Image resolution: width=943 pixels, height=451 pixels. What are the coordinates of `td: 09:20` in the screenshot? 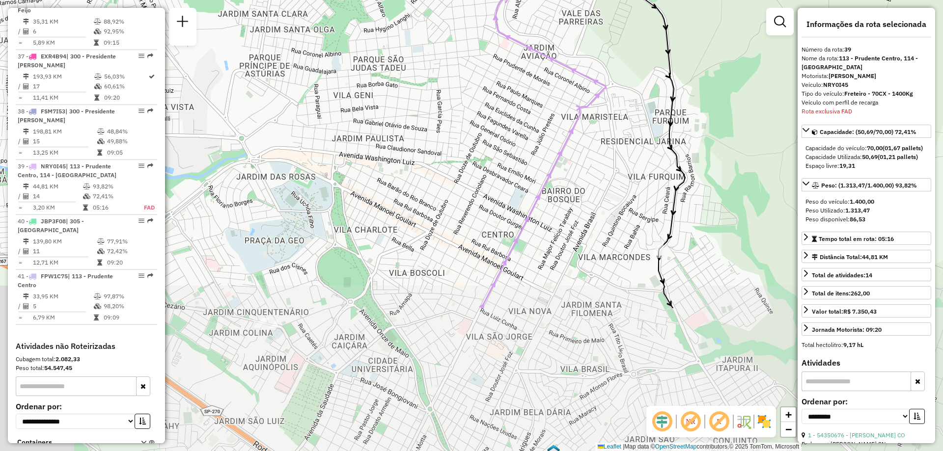 It's located at (130, 263).